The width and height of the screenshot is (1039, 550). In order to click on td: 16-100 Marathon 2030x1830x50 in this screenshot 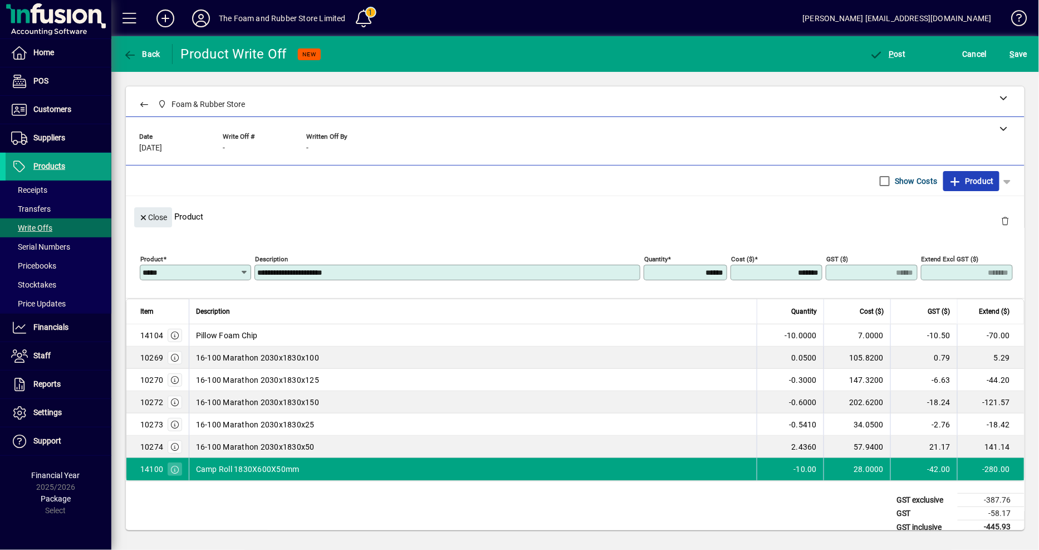, I will do `click(473, 447)`.